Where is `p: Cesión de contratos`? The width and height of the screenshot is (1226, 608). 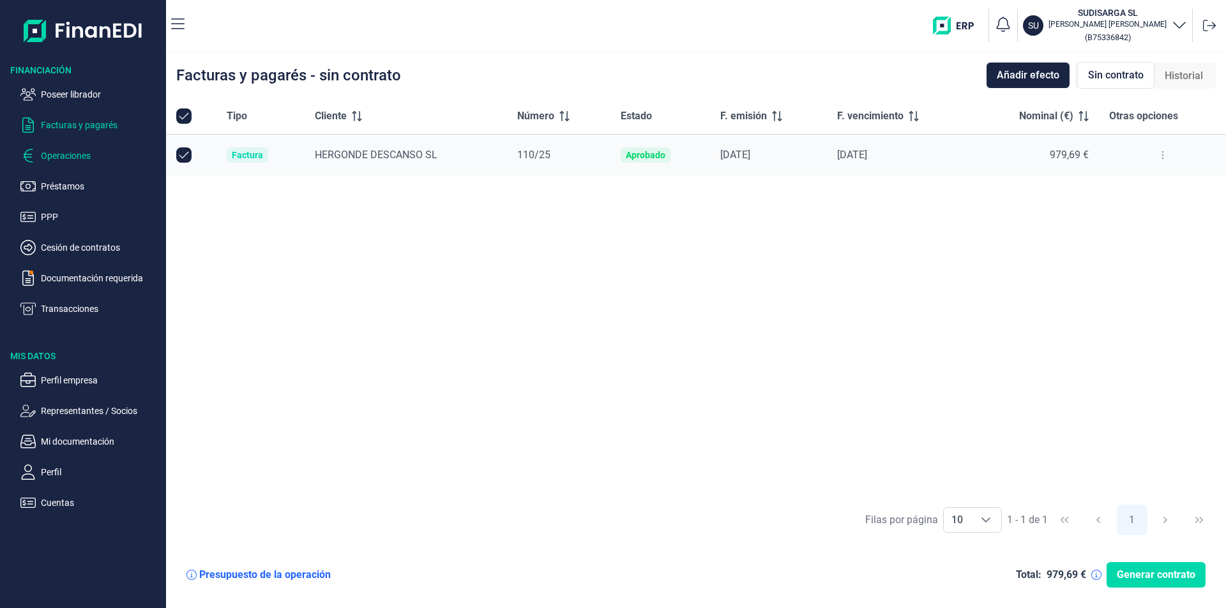 p: Cesión de contratos is located at coordinates (101, 248).